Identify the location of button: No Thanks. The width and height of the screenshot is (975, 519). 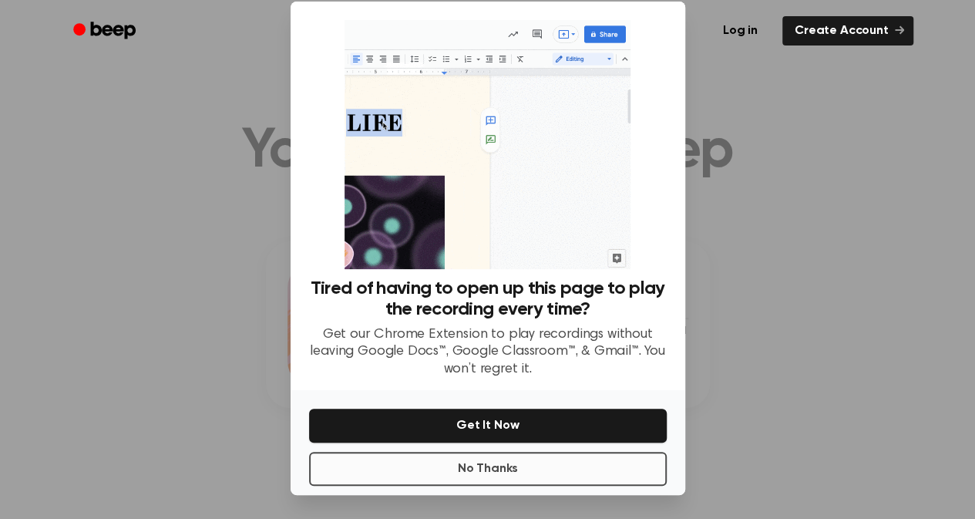
(488, 468).